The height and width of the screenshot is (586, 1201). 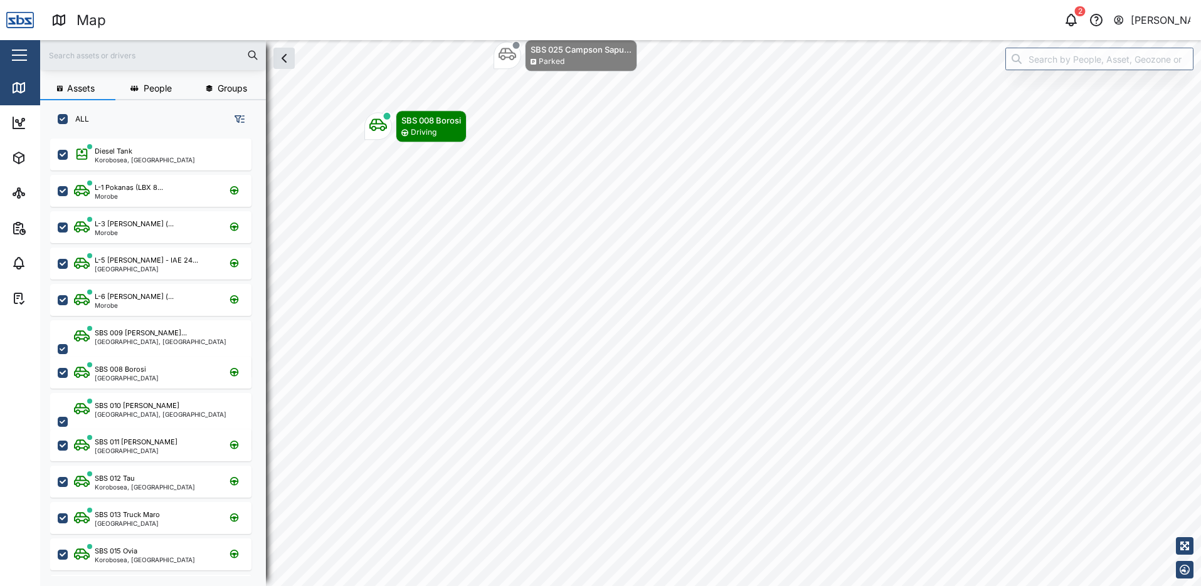 I want to click on div: SBS 013 Truck Maro, so click(x=127, y=515).